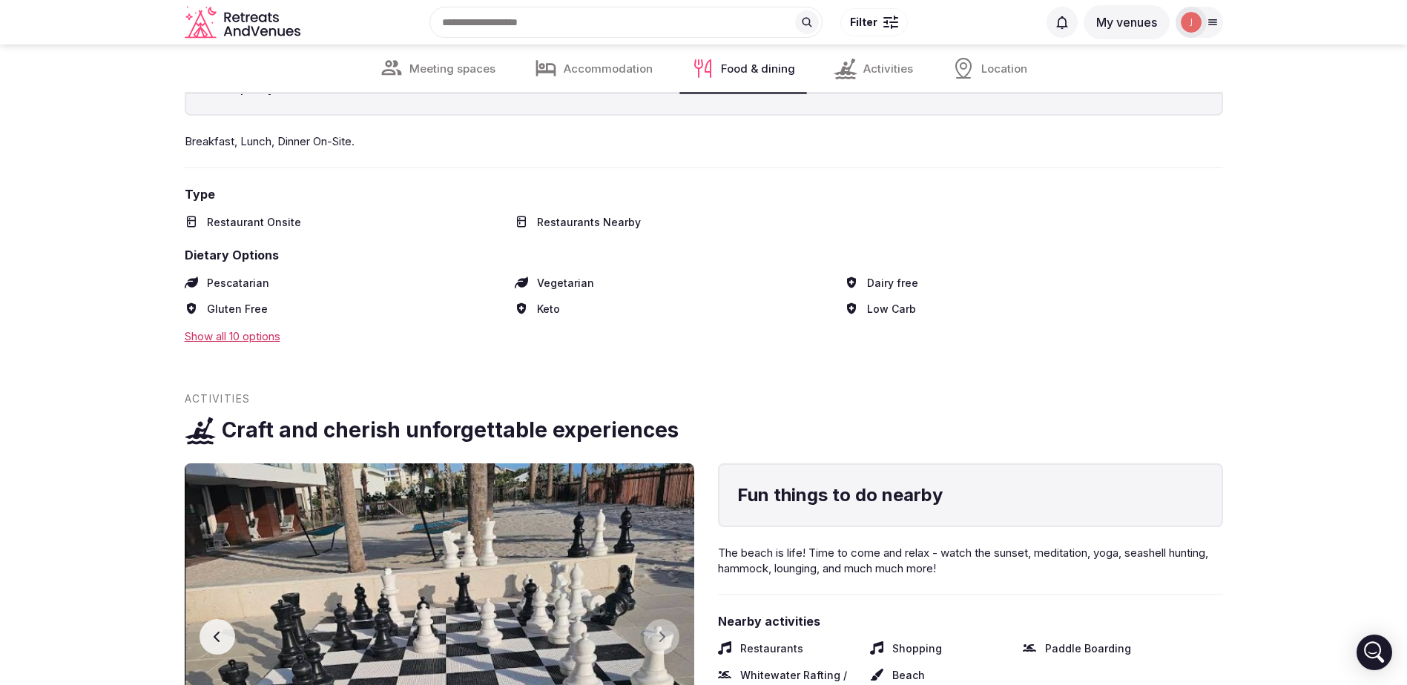  What do you see at coordinates (1004, 68) in the screenshot?
I see `span: Location` at bounding box center [1004, 68].